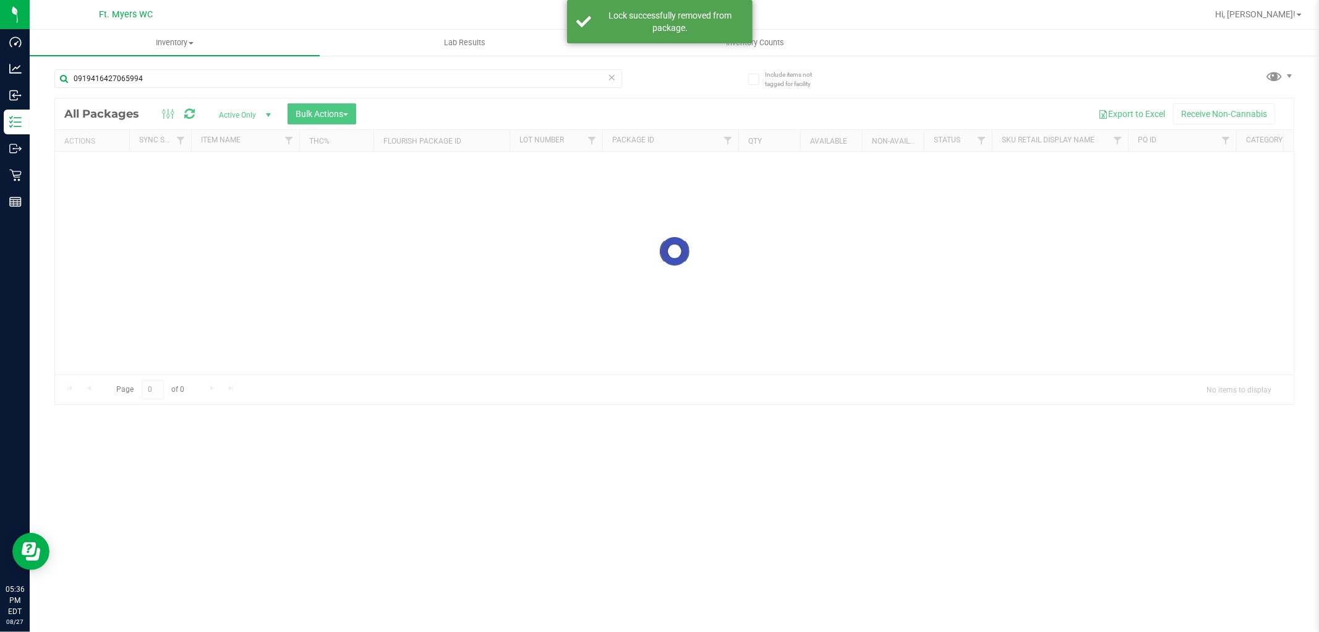 The width and height of the screenshot is (1319, 632). What do you see at coordinates (126, 14) in the screenshot?
I see `span: Ft. Myers WC` at bounding box center [126, 14].